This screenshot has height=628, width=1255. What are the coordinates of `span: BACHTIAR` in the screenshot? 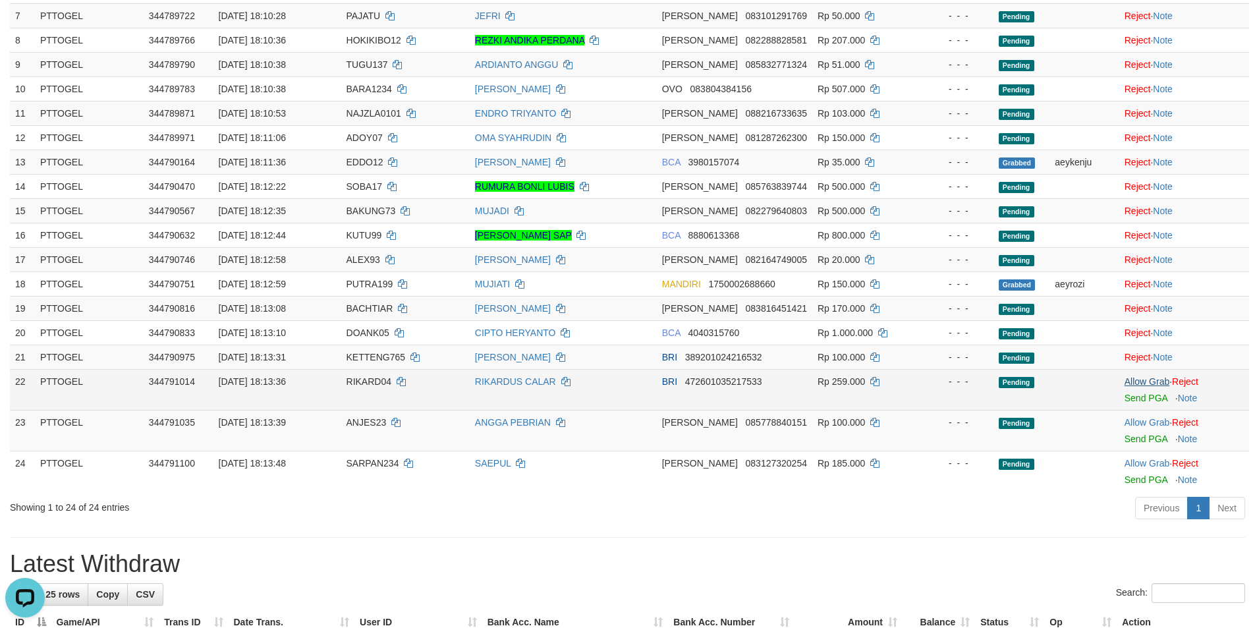 It's located at (370, 308).